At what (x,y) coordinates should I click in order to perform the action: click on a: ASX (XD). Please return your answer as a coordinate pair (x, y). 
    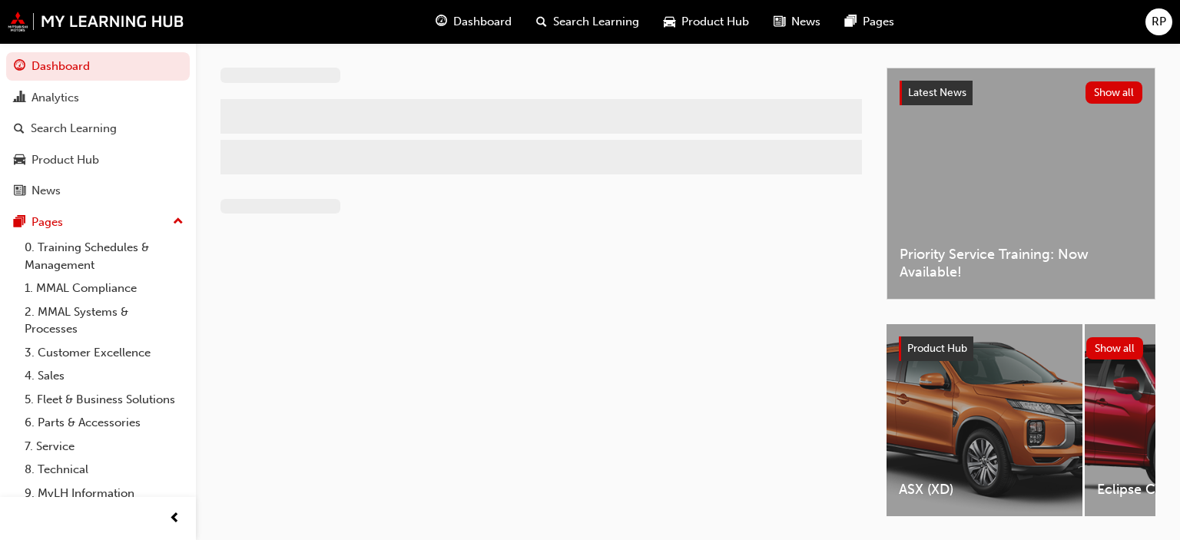
    Looking at the image, I should click on (984, 420).